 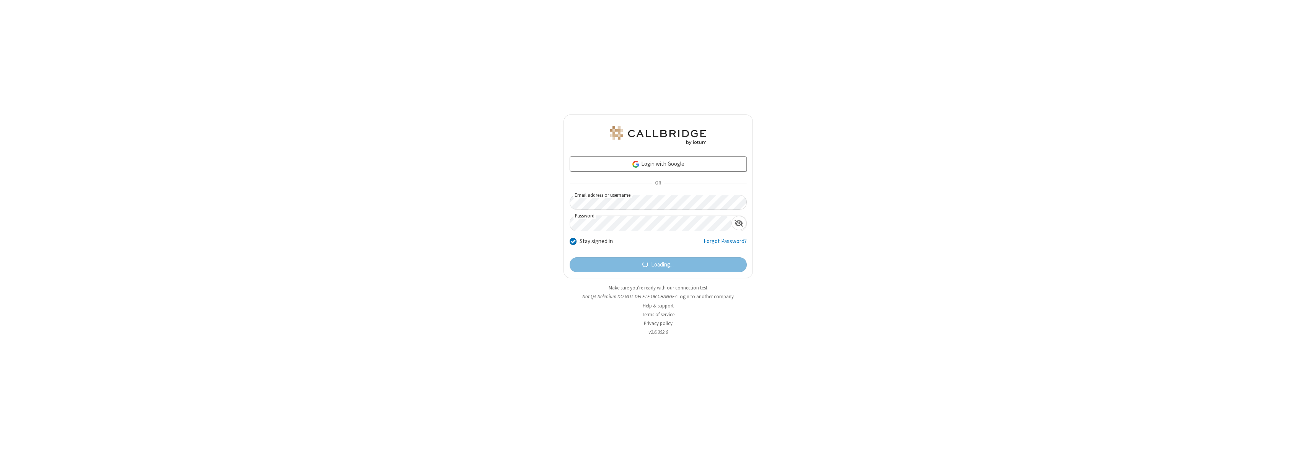 What do you see at coordinates (658, 296) in the screenshot?
I see `li: Not QA Selenium DO NOT DELETE OR CHANGE?` at bounding box center [658, 296].